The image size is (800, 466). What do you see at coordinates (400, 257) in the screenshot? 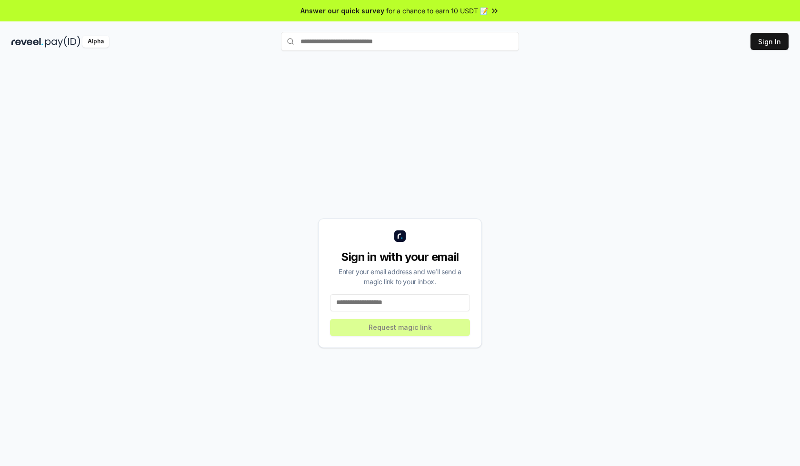
I see `div: Sign in with your email` at bounding box center [400, 257].